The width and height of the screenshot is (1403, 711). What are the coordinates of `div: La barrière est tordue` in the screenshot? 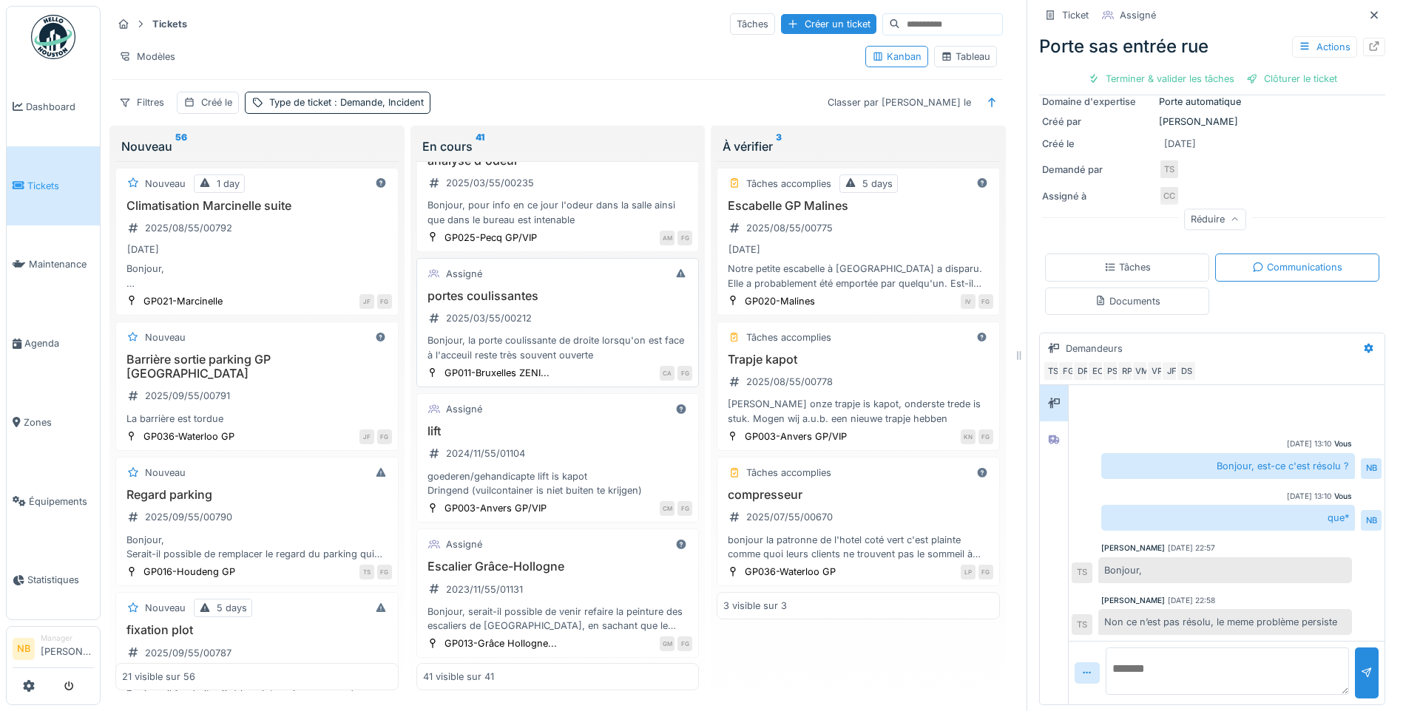 It's located at (257, 418).